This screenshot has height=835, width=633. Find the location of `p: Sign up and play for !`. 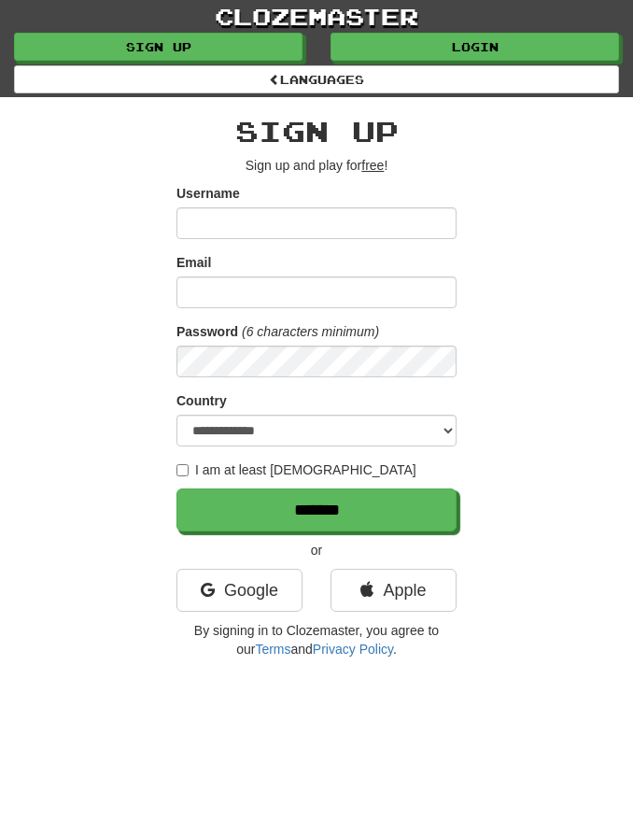

p: Sign up and play for ! is located at coordinates (316, 165).